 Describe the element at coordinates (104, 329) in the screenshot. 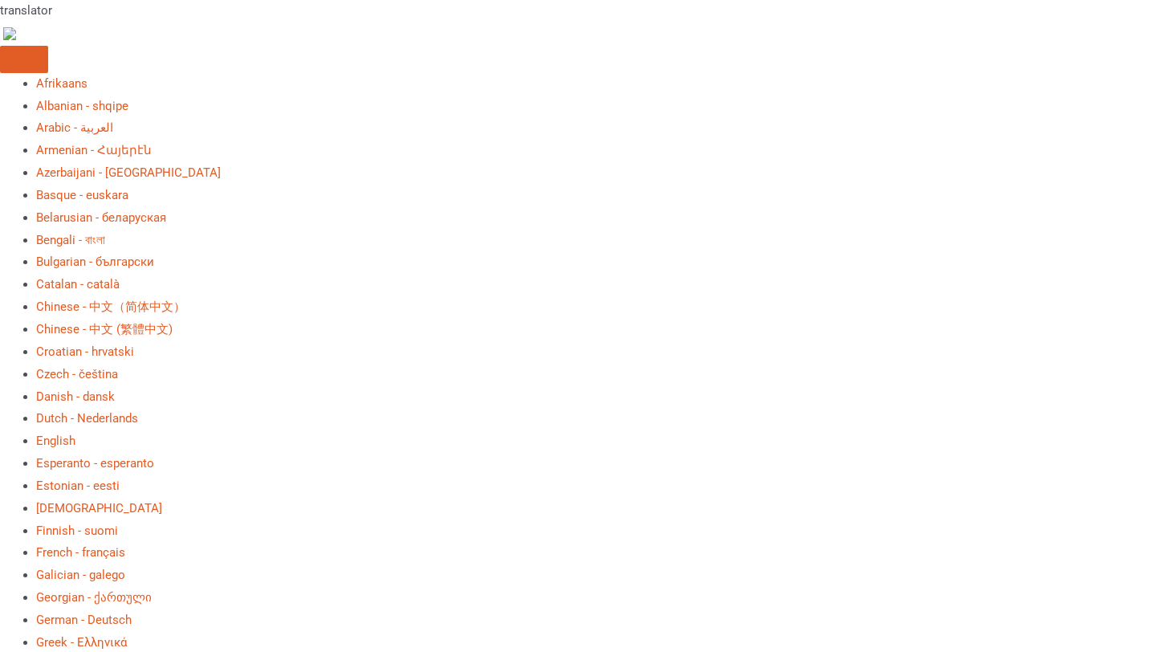

I see `a: Chinese - 中文 (繁體中文)` at that location.